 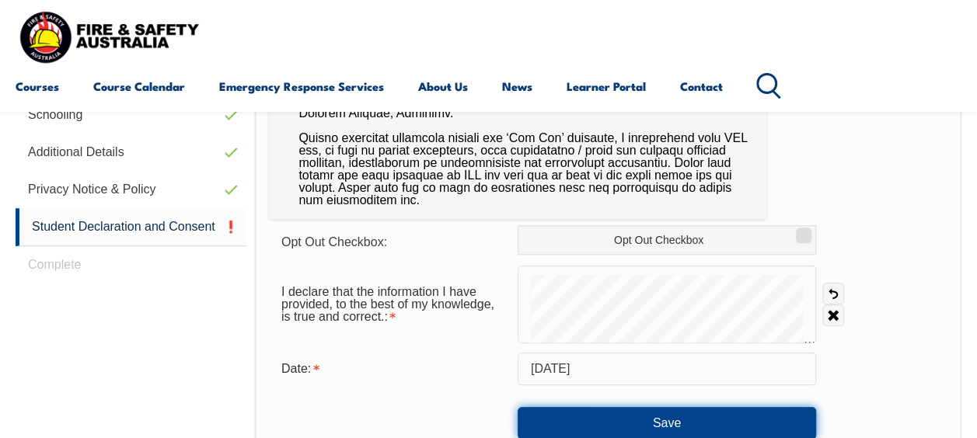 I want to click on a: Privacy Notice & Policy, so click(x=131, y=190).